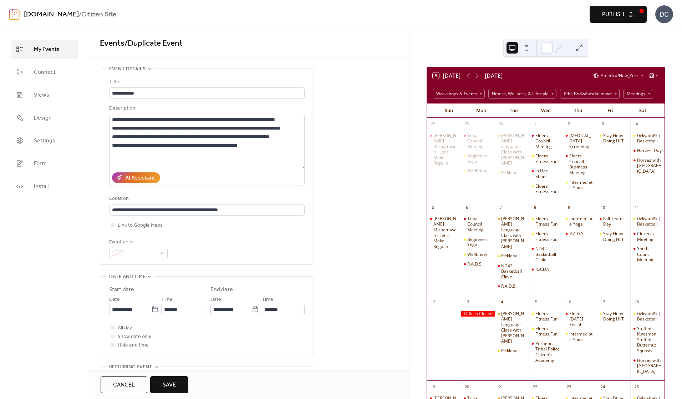 This screenshot has width=682, height=399. I want to click on span: Install, so click(41, 187).